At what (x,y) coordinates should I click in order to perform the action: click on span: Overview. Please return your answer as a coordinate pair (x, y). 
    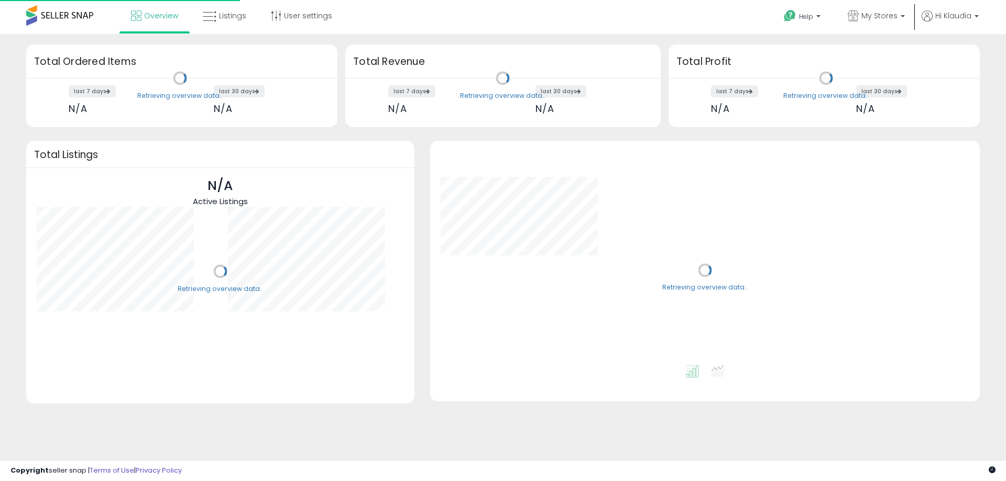
    Looking at the image, I should click on (161, 16).